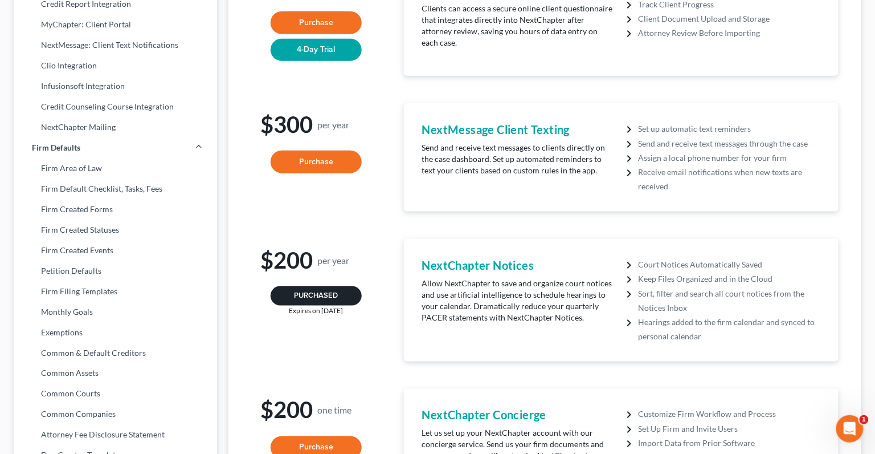 The width and height of the screenshot is (875, 454). What do you see at coordinates (115, 45) in the screenshot?
I see `a: NextMessage: Client Text Notifications` at bounding box center [115, 45].